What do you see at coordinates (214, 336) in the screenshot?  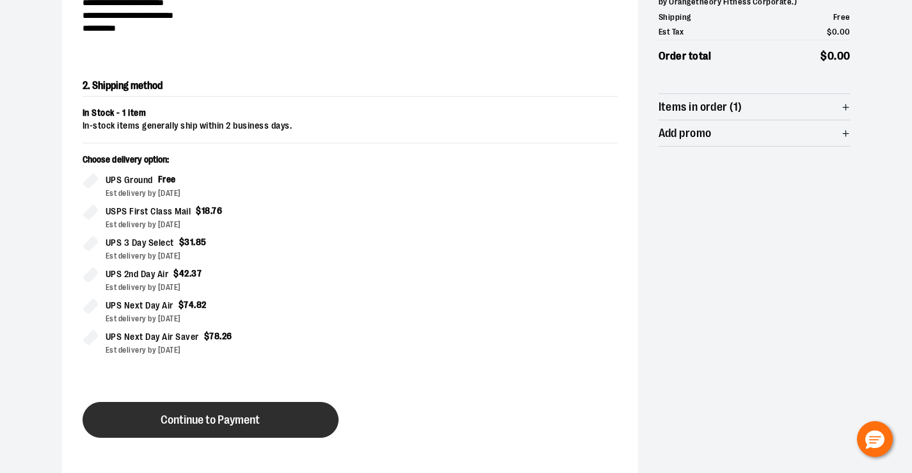 I see `span: 78` at bounding box center [214, 336].